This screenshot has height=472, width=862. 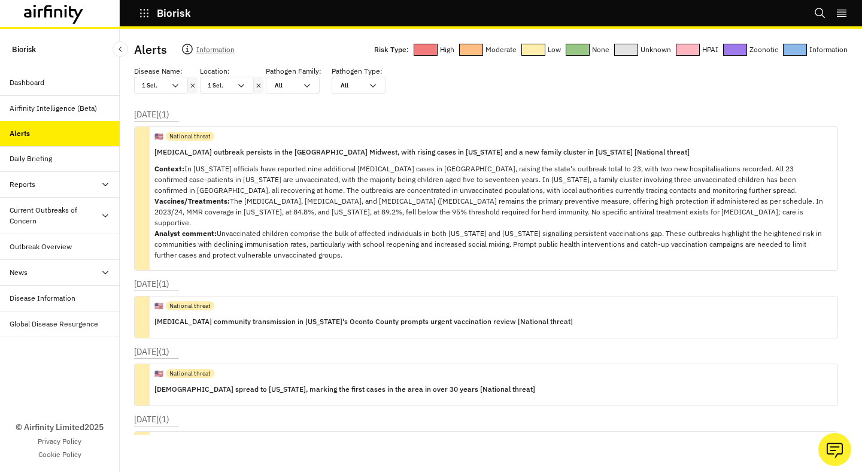 What do you see at coordinates (54, 324) in the screenshot?
I see `div: Global Disease Resurgence` at bounding box center [54, 324].